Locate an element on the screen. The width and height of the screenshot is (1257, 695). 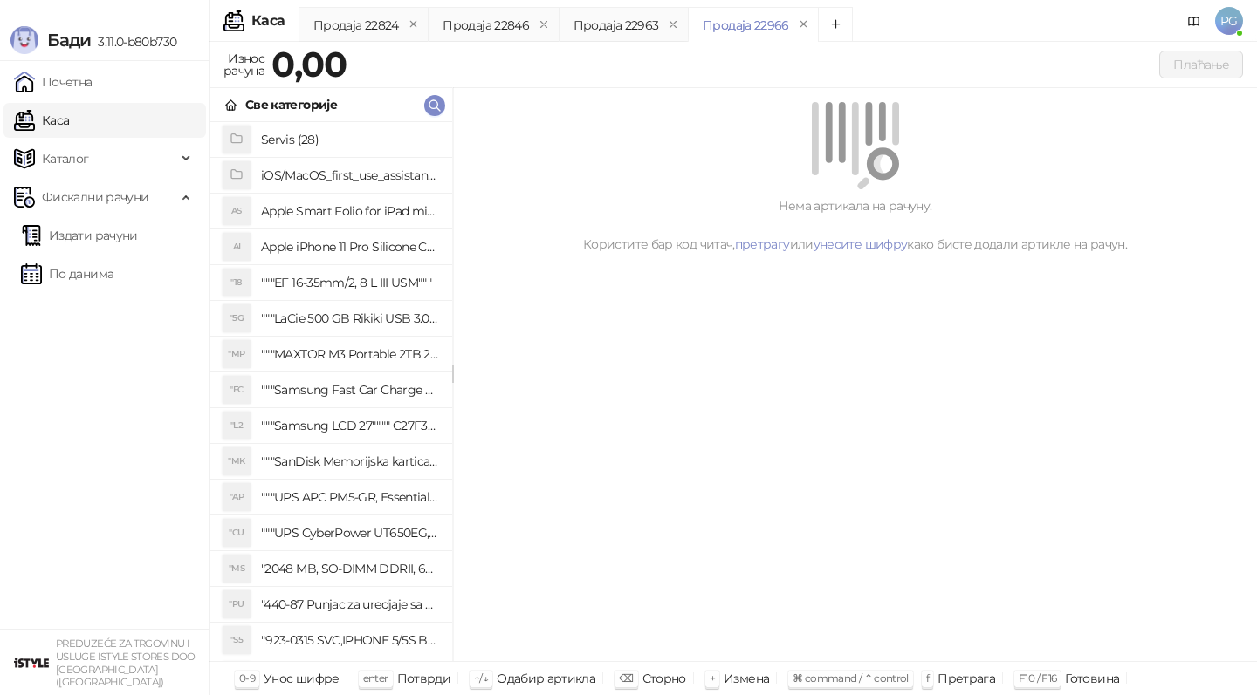
div: "PU is located at coordinates (236, 605).